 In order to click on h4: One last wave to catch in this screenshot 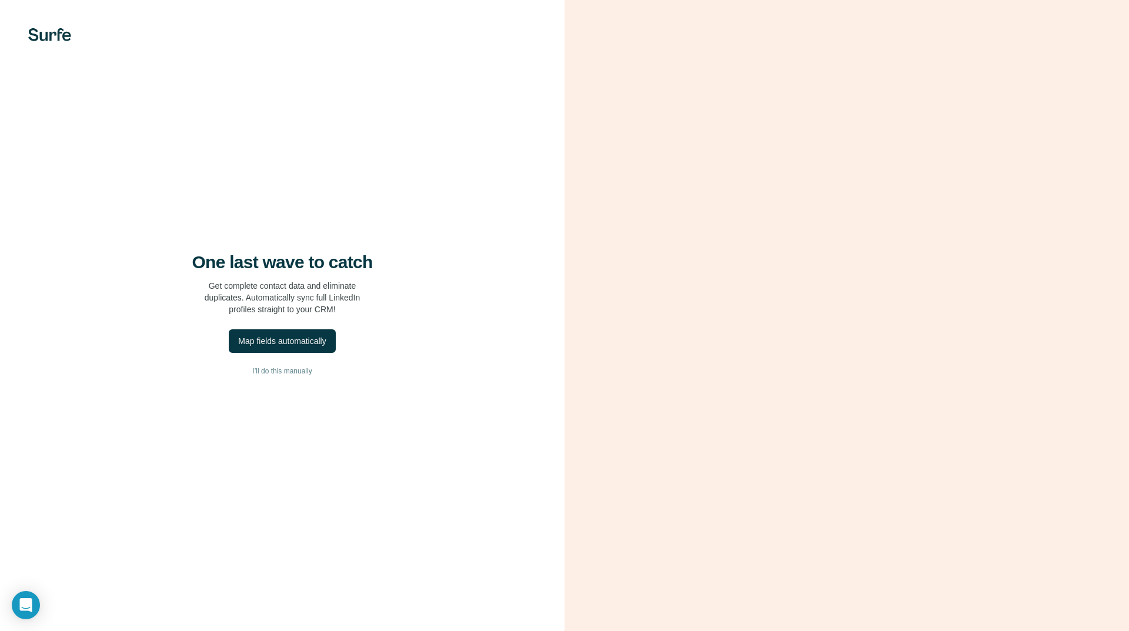, I will do `click(282, 262)`.